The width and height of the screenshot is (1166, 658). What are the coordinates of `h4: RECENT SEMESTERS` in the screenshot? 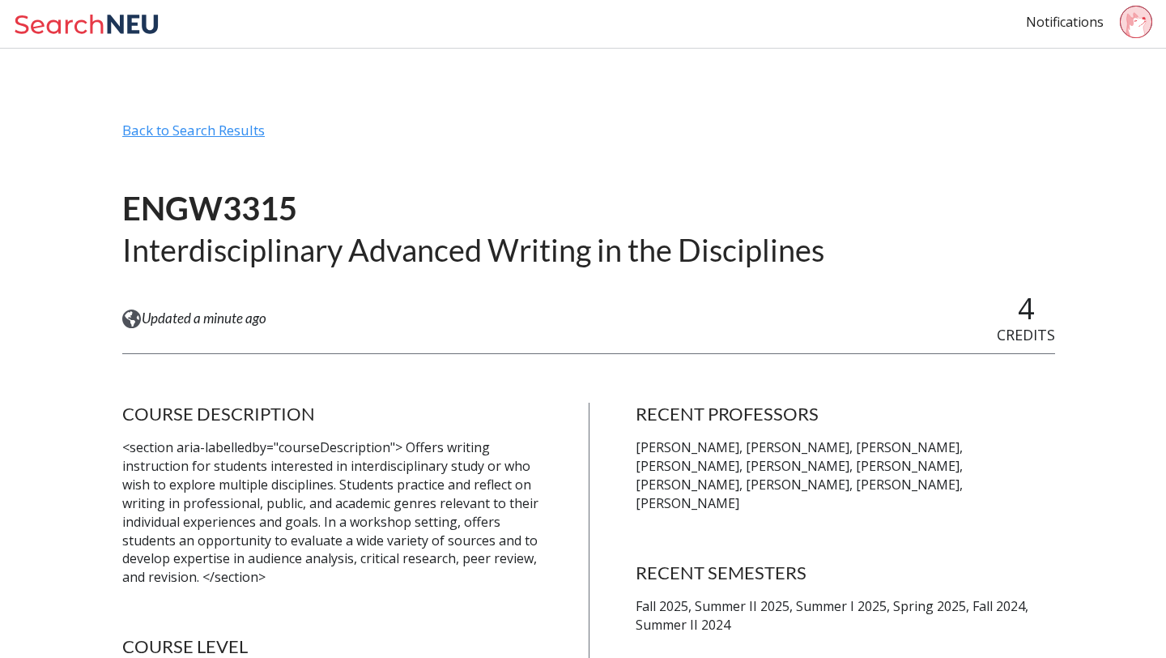 It's located at (845, 573).